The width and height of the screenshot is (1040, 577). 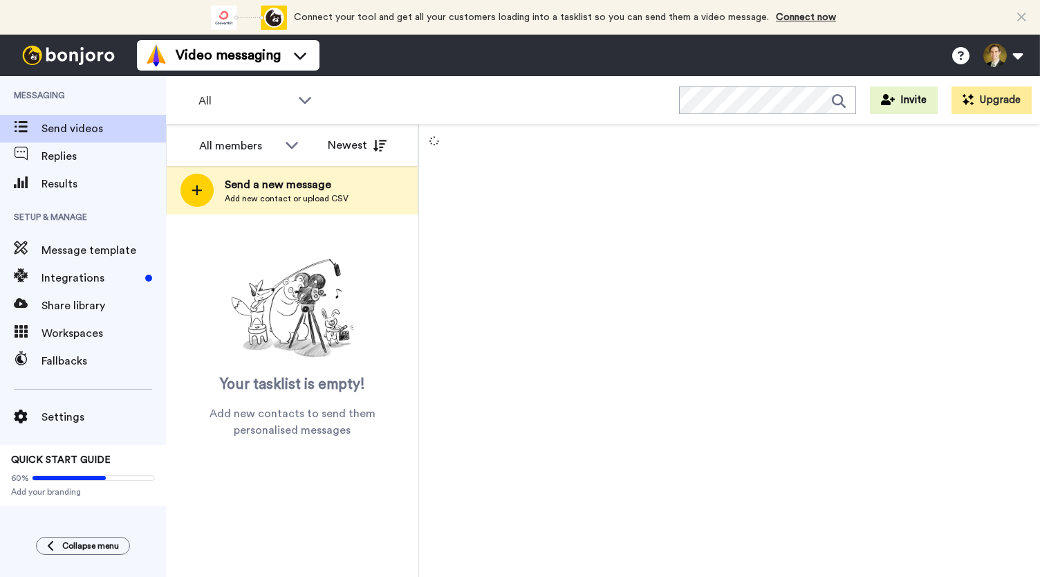 I want to click on span: Add new contacts to send them personalised messages, so click(x=292, y=422).